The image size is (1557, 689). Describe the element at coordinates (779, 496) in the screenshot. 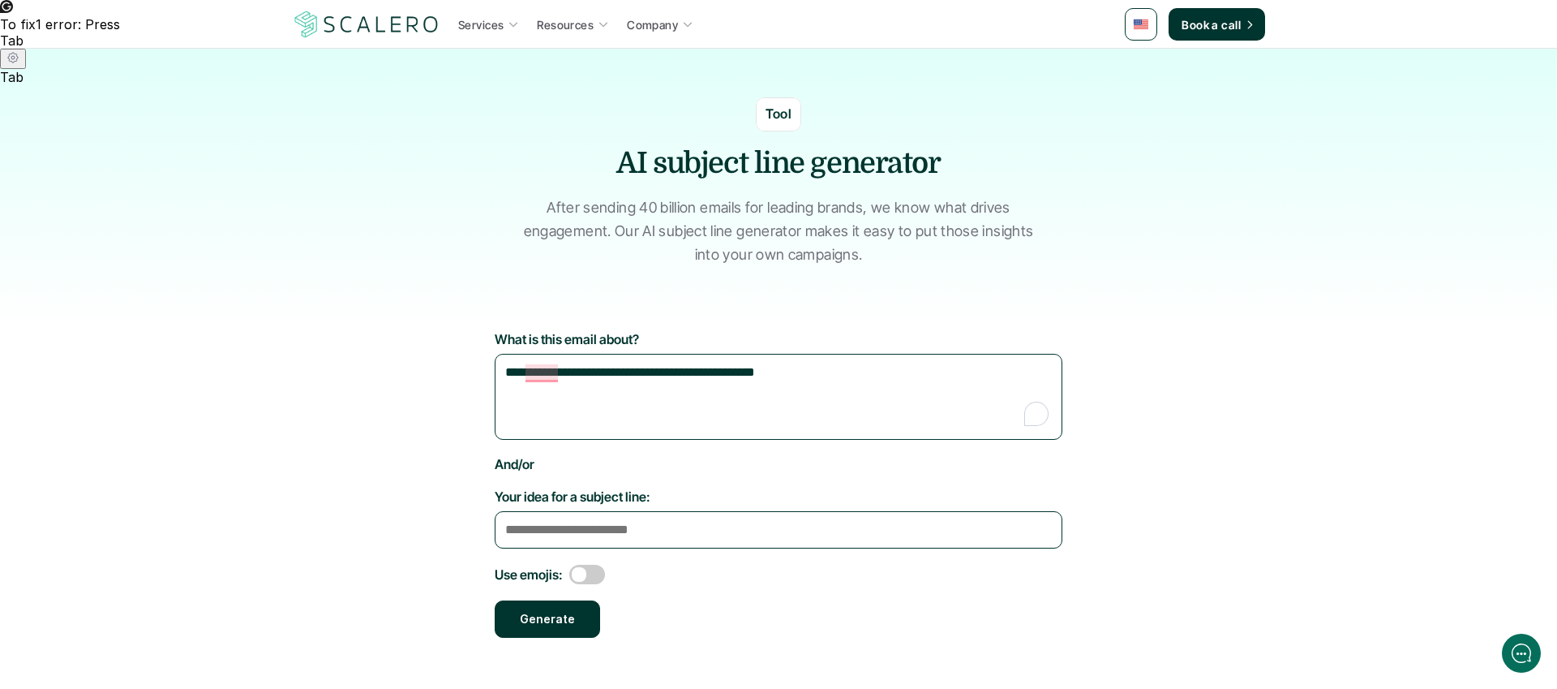

I see `label: Your idea for a subject line:` at that location.